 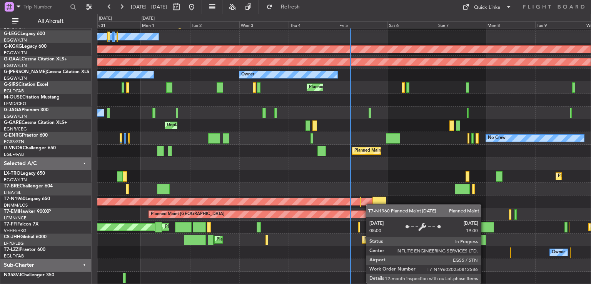 I want to click on span: Refresh, so click(x=291, y=7).